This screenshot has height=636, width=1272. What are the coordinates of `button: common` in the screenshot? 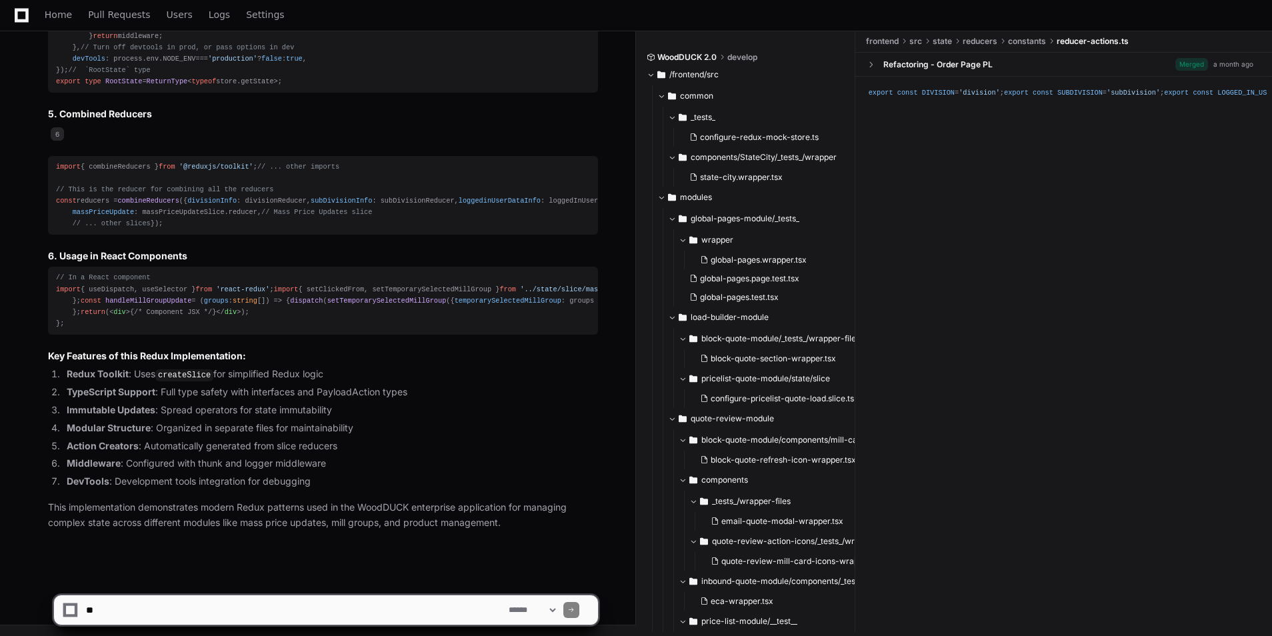 It's located at (757, 96).